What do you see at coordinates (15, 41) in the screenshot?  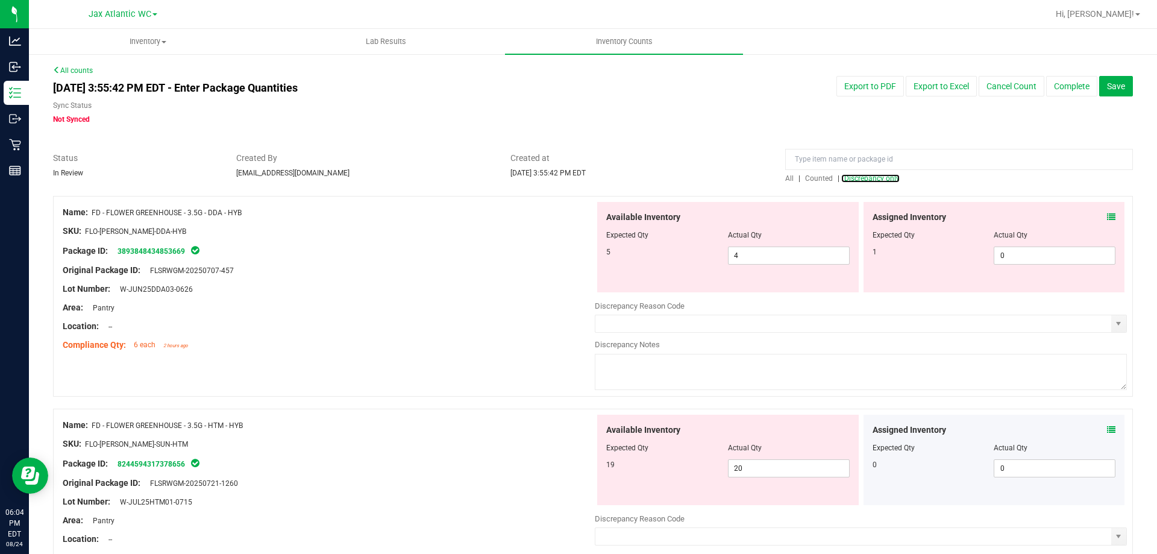 I see `inline-svg: Analytics` at bounding box center [15, 41].